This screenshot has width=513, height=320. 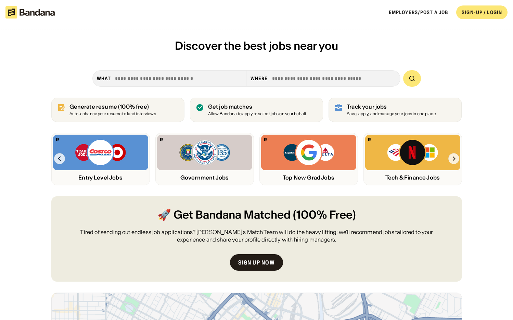 What do you see at coordinates (309, 159) in the screenshot?
I see `a: Bandana logoCapital One, Google, Delta logosTop New Grad Jobs` at bounding box center [309, 159].